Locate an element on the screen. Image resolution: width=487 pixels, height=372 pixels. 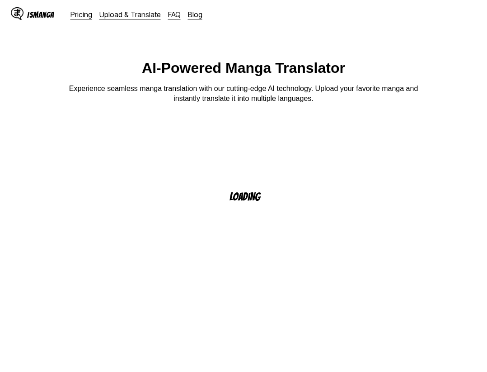
p: Experience seamless manga translation with our cutting-edge AI technology. Upload your favorite m... is located at coordinates (244, 94).